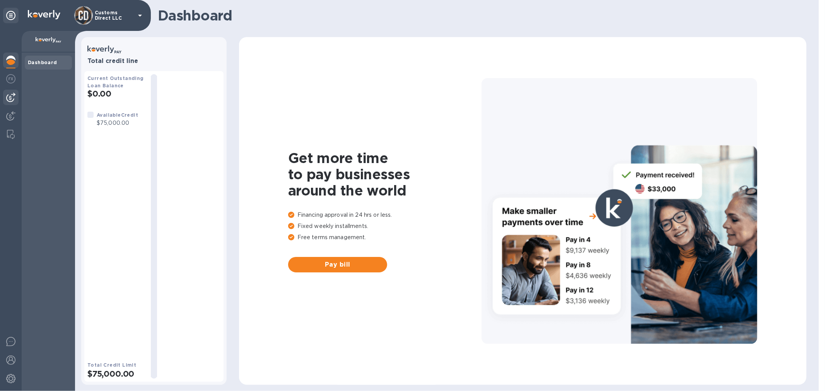 Image resolution: width=825 pixels, height=391 pixels. I want to click on b: Total Credit Limit, so click(112, 365).